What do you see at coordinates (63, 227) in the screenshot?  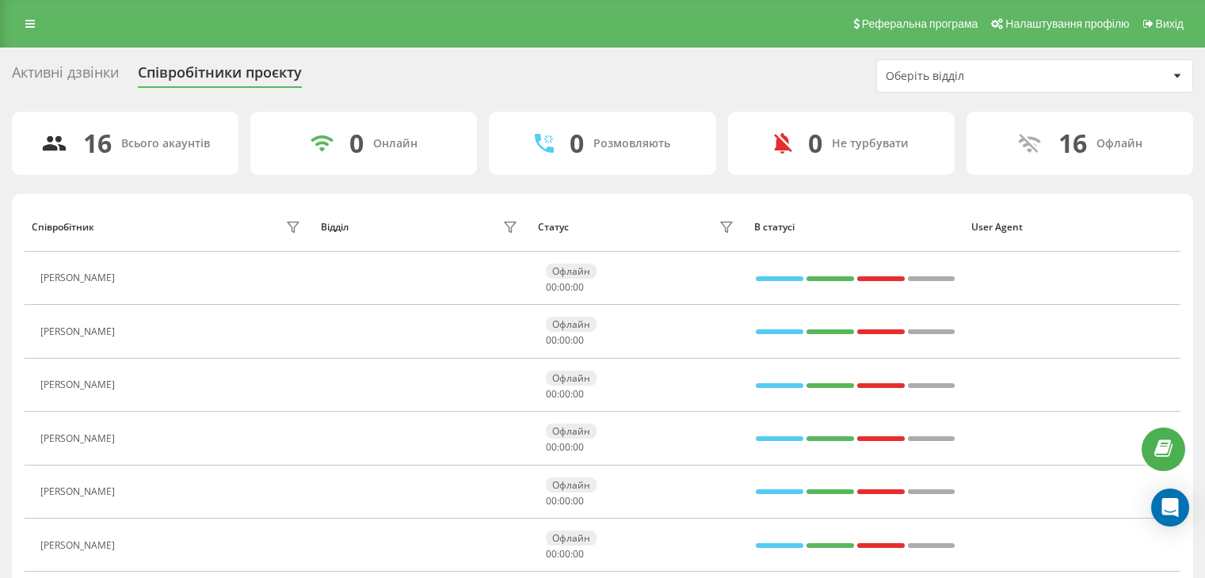 I see `div: Співробітник` at bounding box center [63, 227].